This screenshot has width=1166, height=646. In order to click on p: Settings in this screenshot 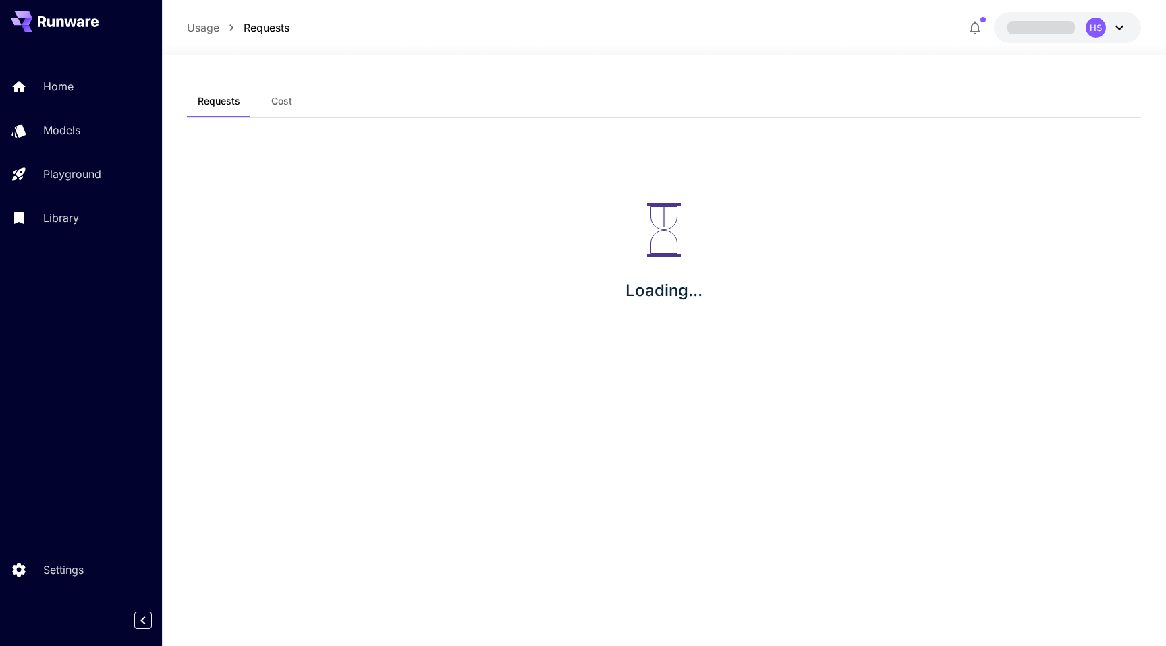, I will do `click(63, 570)`.